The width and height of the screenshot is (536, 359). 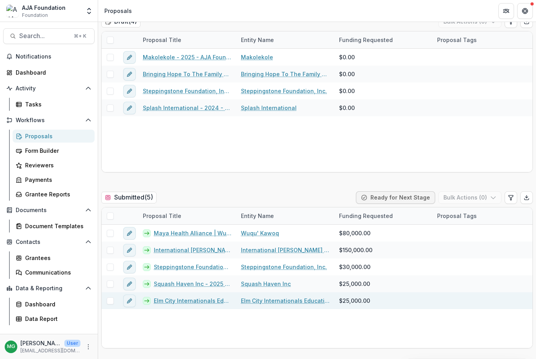 I want to click on span: Activity, so click(x=49, y=88).